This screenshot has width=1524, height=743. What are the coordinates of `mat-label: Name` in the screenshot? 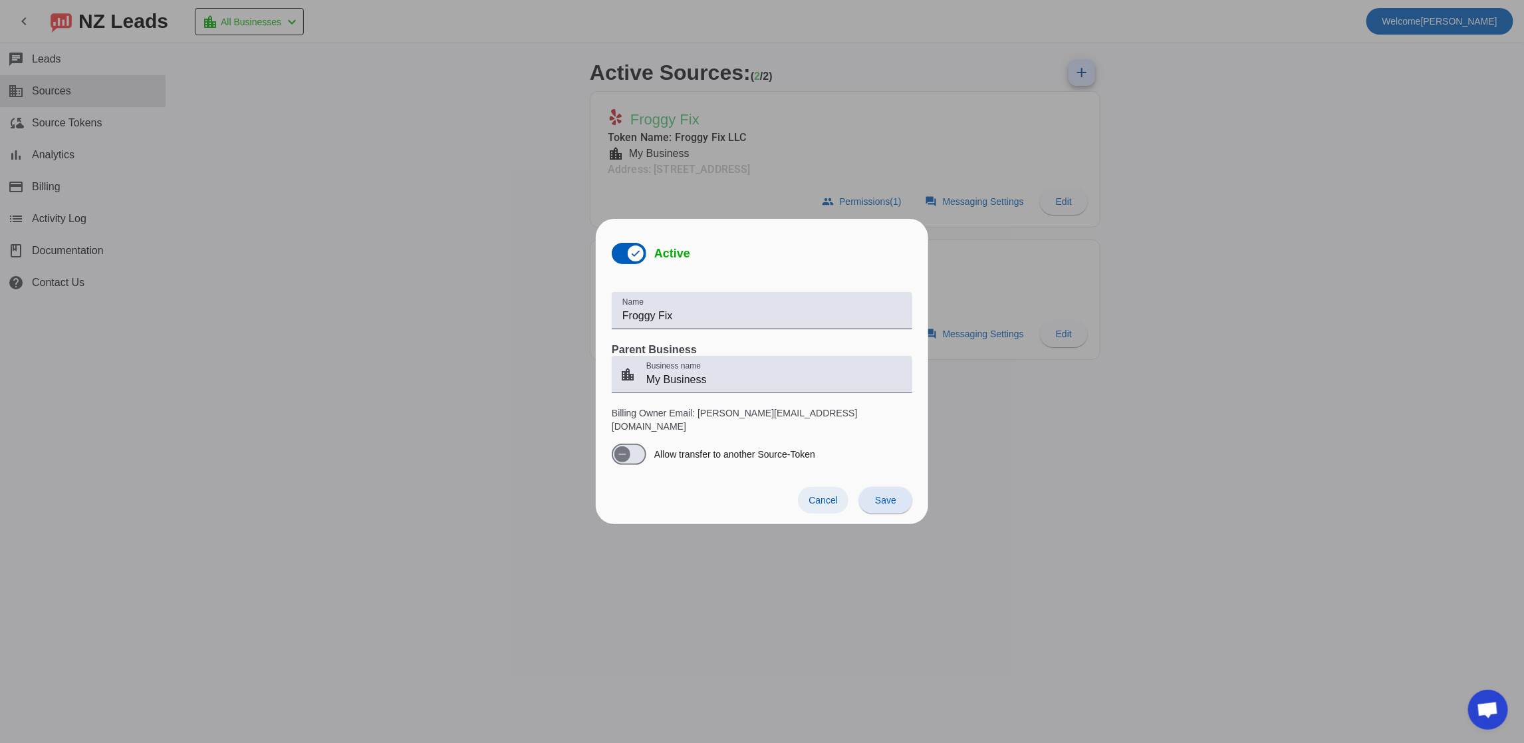 It's located at (633, 302).